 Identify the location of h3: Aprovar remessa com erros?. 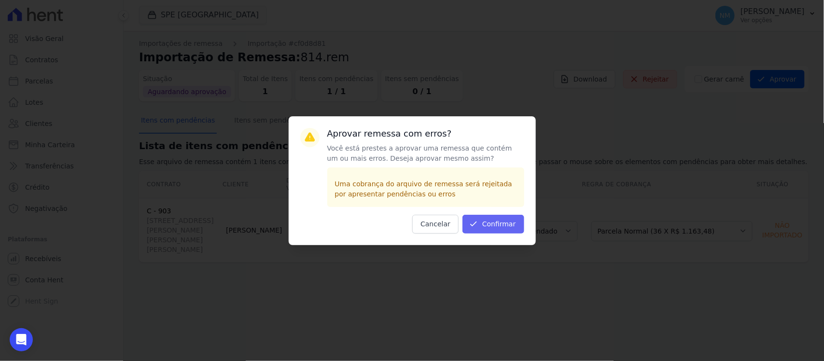
(426, 134).